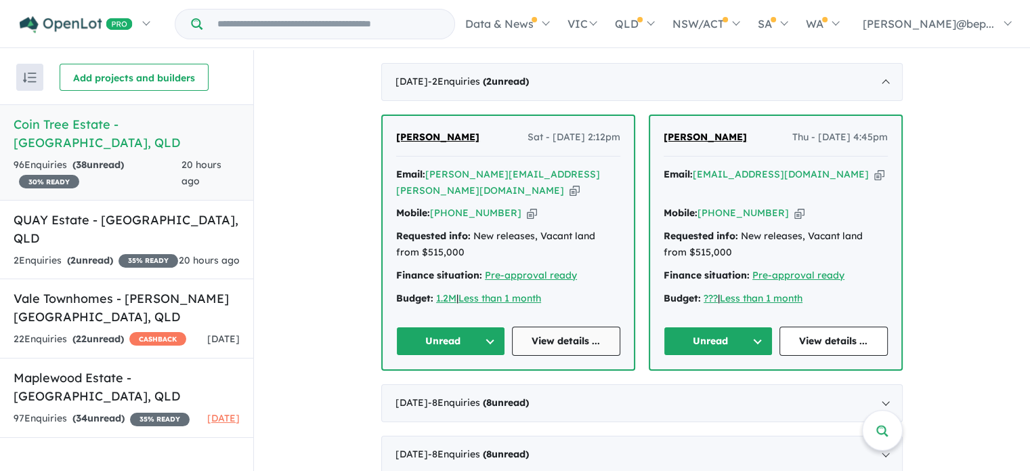 Image resolution: width=1030 pixels, height=471 pixels. What do you see at coordinates (478, 81) in the screenshot?
I see `span: - 2 Enquir ies` at bounding box center [478, 81].